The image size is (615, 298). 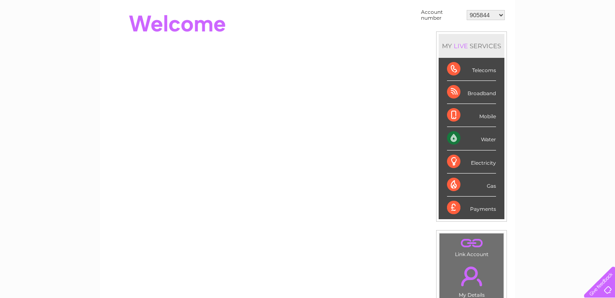 What do you see at coordinates (471, 185) in the screenshot?
I see `div: Gas` at bounding box center [471, 185].